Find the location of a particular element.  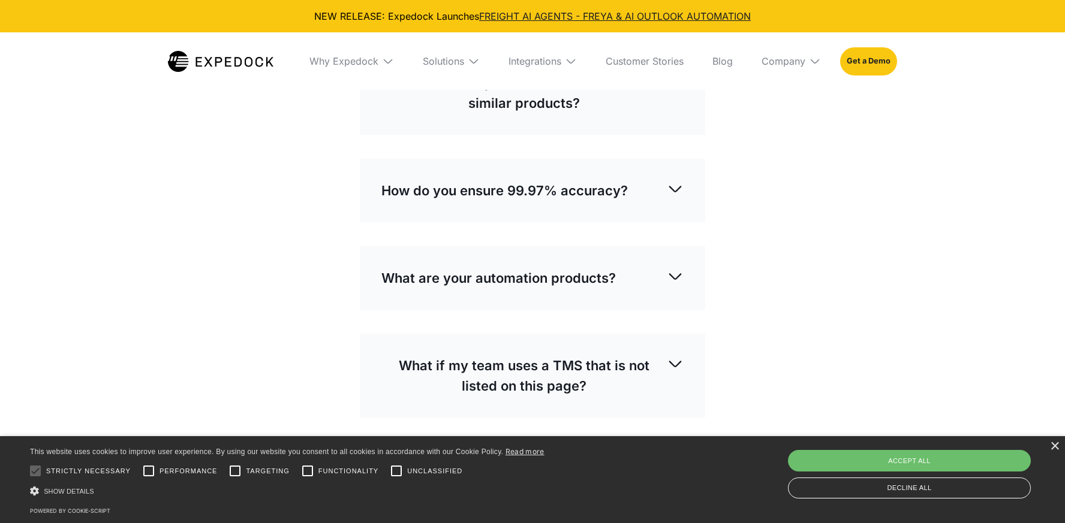

a: Get a Demo is located at coordinates (868, 61).